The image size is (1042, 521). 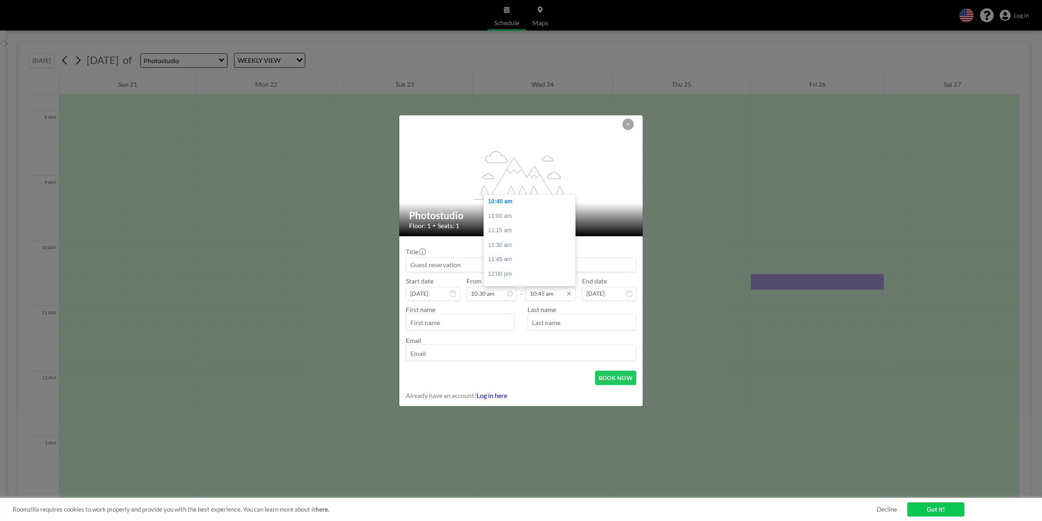 What do you see at coordinates (532, 202) in the screenshot?
I see `div: 10:45 am` at bounding box center [532, 202].